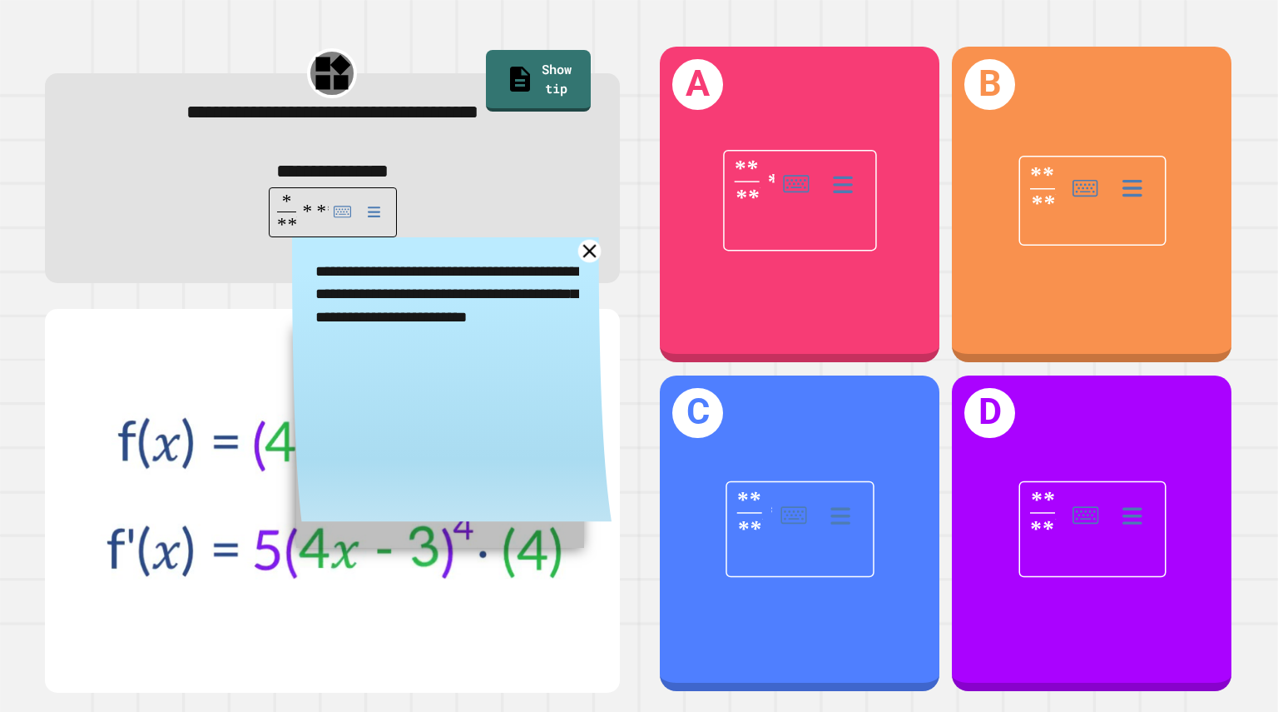 The image size is (1278, 712). Describe the element at coordinates (990, 84) in the screenshot. I see `h1: B` at that location.